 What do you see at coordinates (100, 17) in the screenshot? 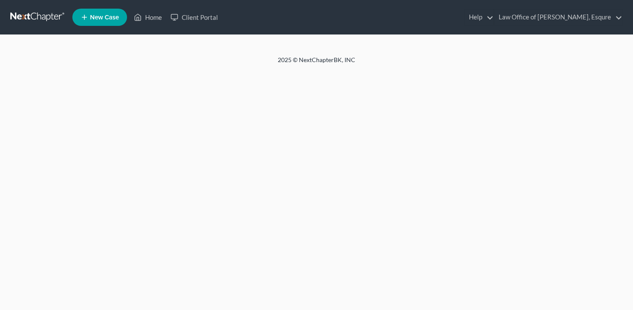
I see `new-legal-case-button: New Case` at bounding box center [100, 17].